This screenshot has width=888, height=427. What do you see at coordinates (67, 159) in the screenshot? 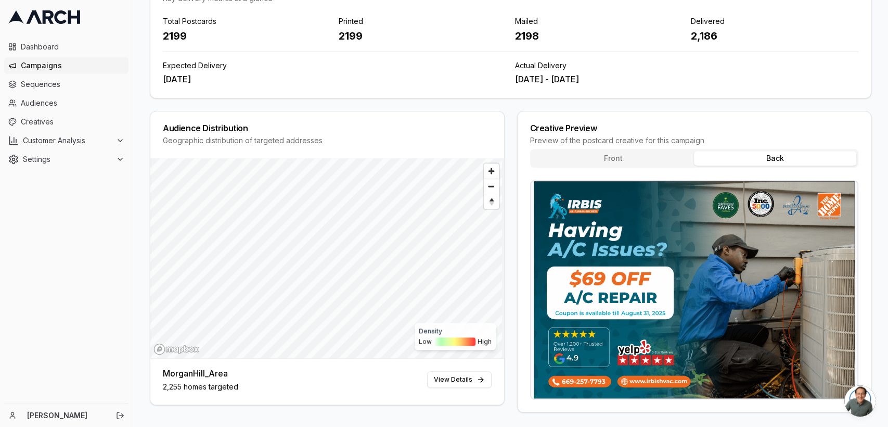
I see `span: Settings` at bounding box center [67, 159].